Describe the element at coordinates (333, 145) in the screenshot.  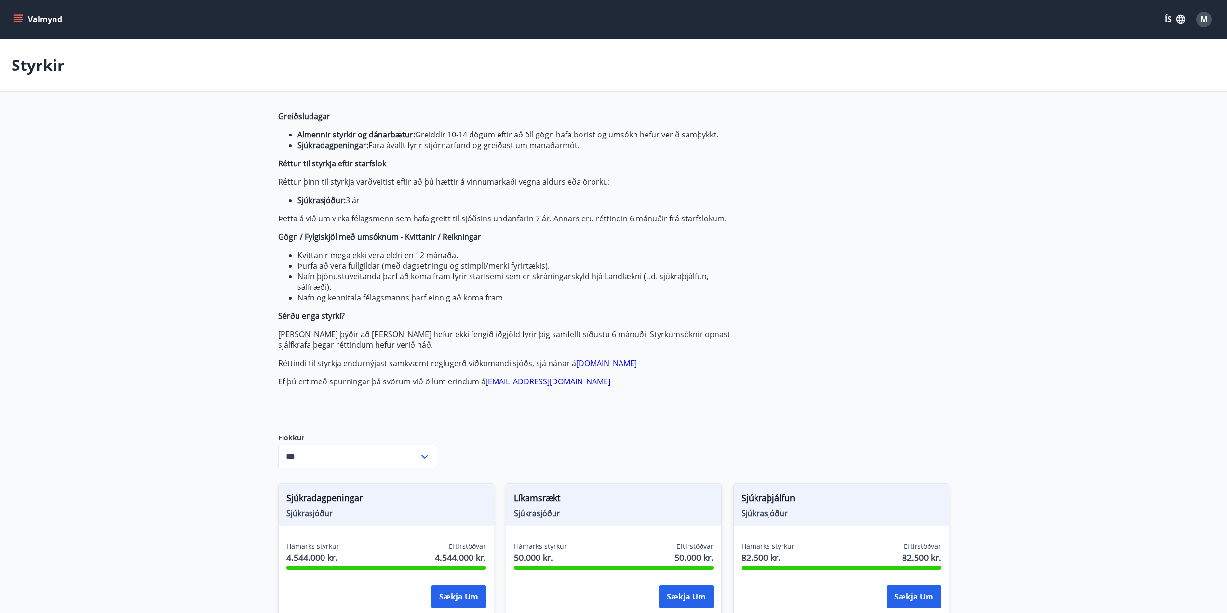
I see `strong: Sjúkradagpeningar:` at that location.